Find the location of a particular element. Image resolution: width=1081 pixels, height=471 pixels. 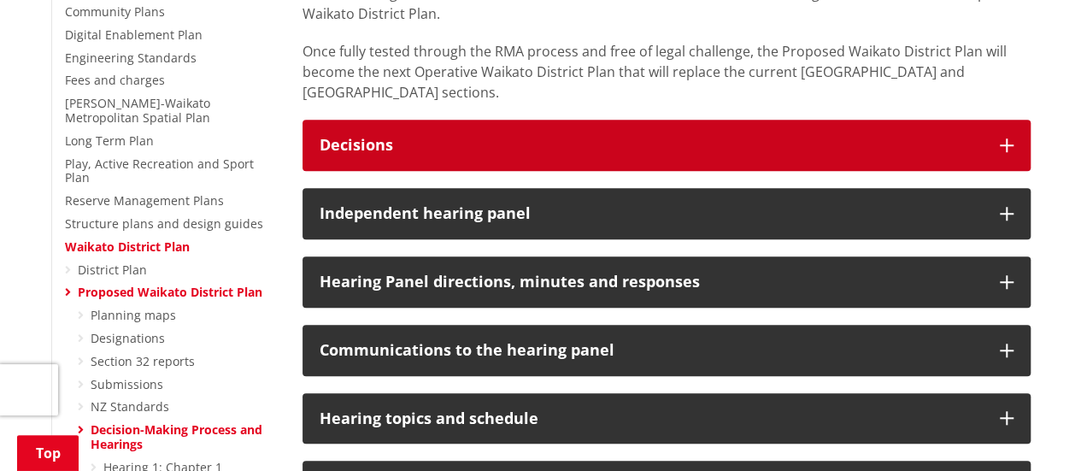

button: Hearing topics and schedule is located at coordinates (666, 419).